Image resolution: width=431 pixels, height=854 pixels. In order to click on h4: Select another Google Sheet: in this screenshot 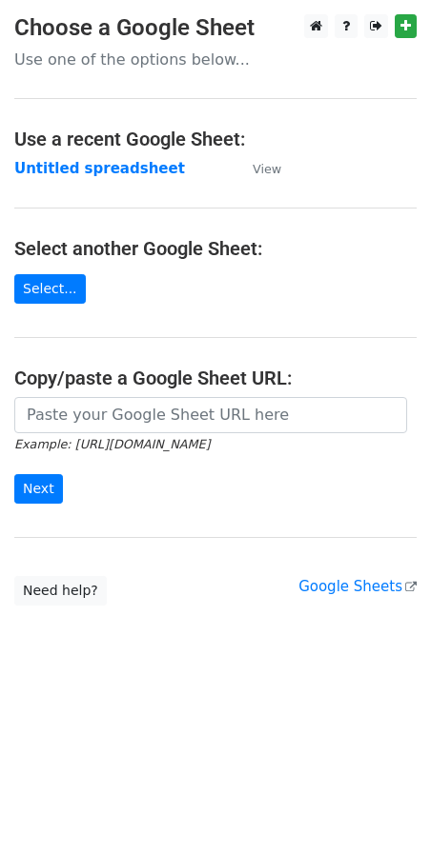, I will do `click(215, 249)`.